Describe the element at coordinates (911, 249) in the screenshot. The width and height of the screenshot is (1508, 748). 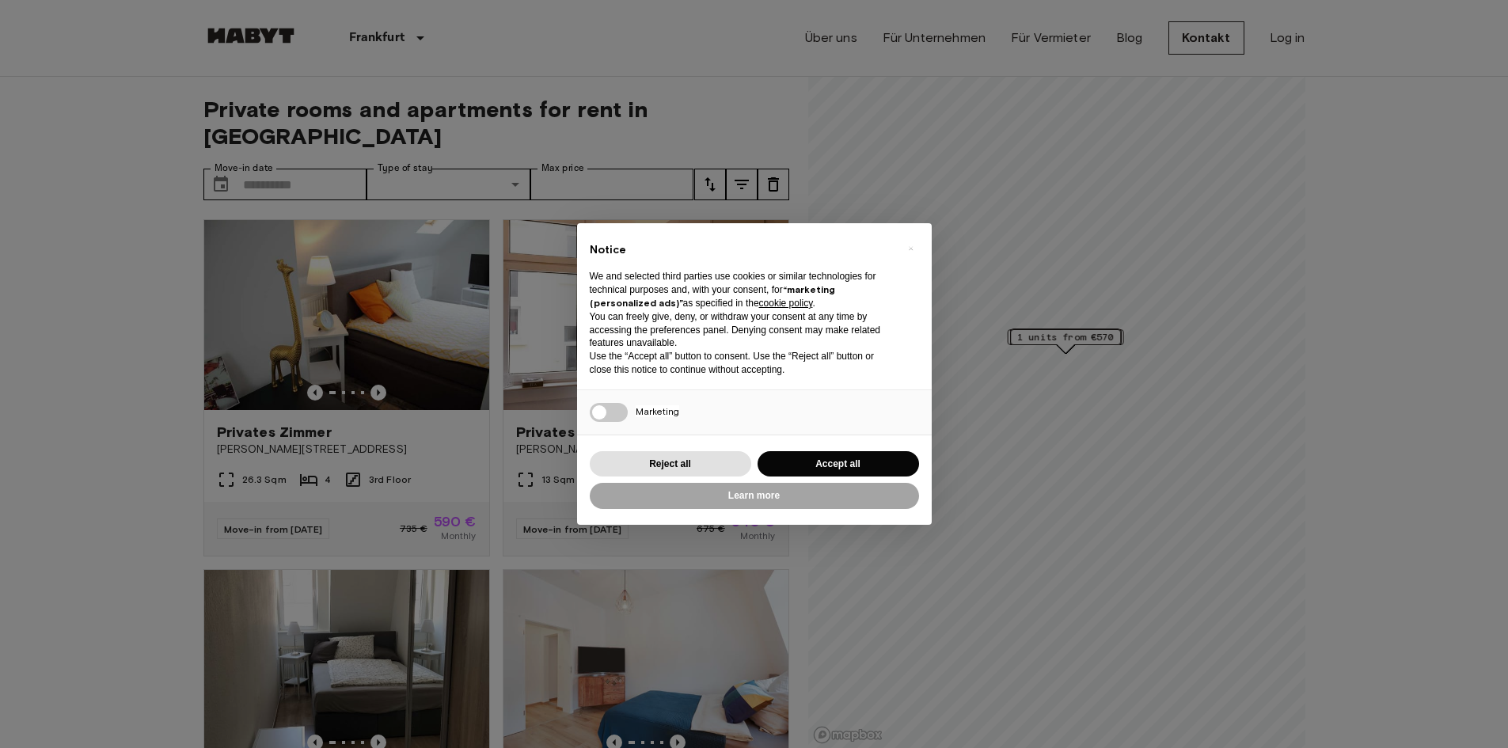
I see `button: Close this notice` at that location.